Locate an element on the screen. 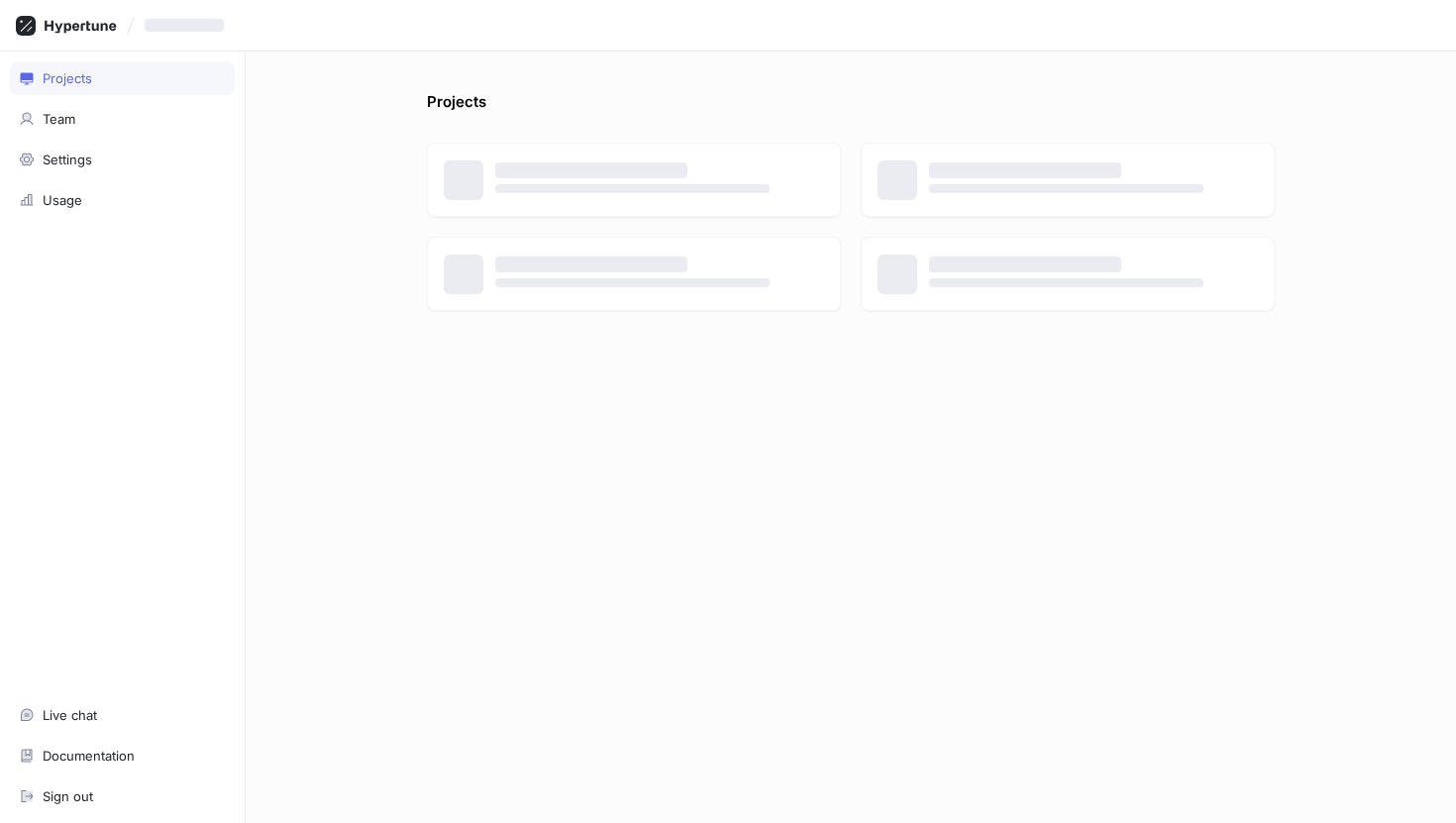 The height and width of the screenshot is (823, 1456). div: Usage is located at coordinates (63, 200).